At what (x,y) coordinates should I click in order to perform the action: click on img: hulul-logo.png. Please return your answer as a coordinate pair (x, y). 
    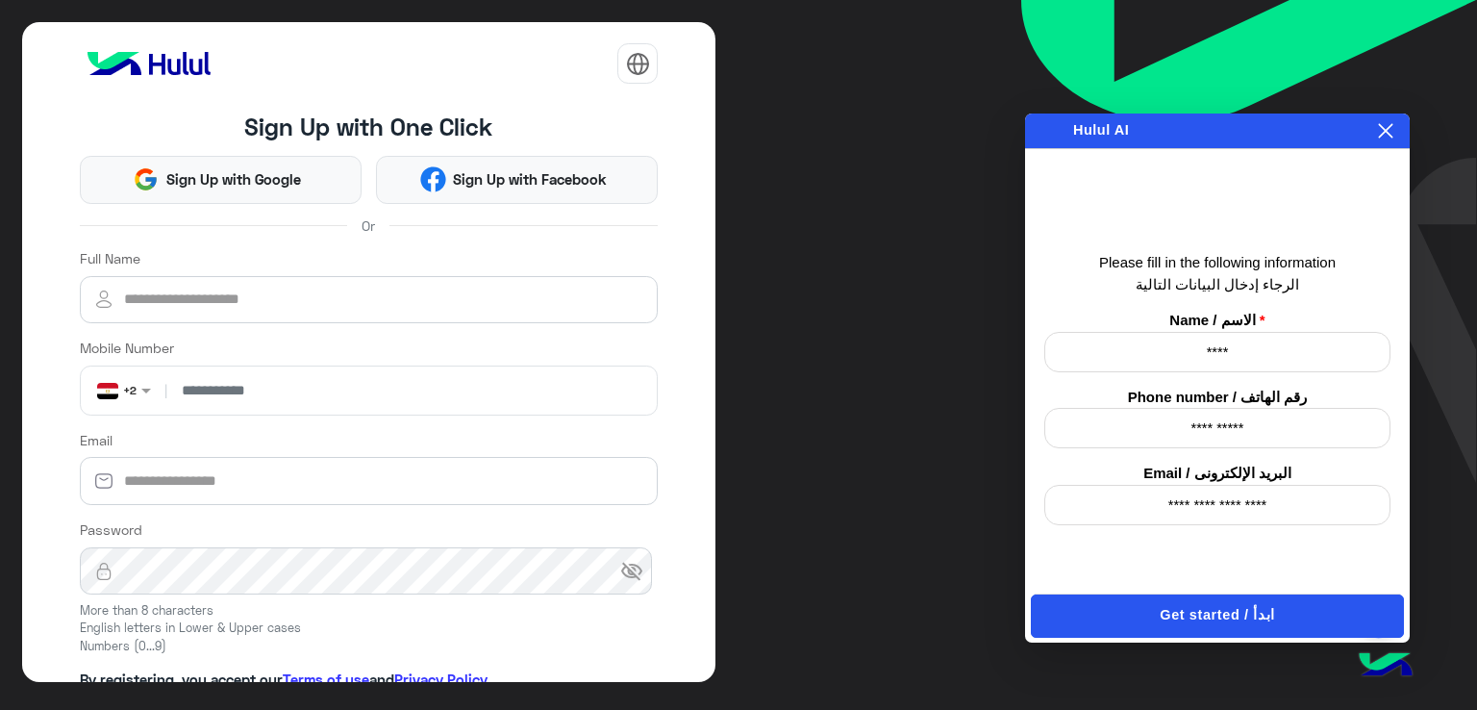
    Looking at the image, I should click on (1386, 666).